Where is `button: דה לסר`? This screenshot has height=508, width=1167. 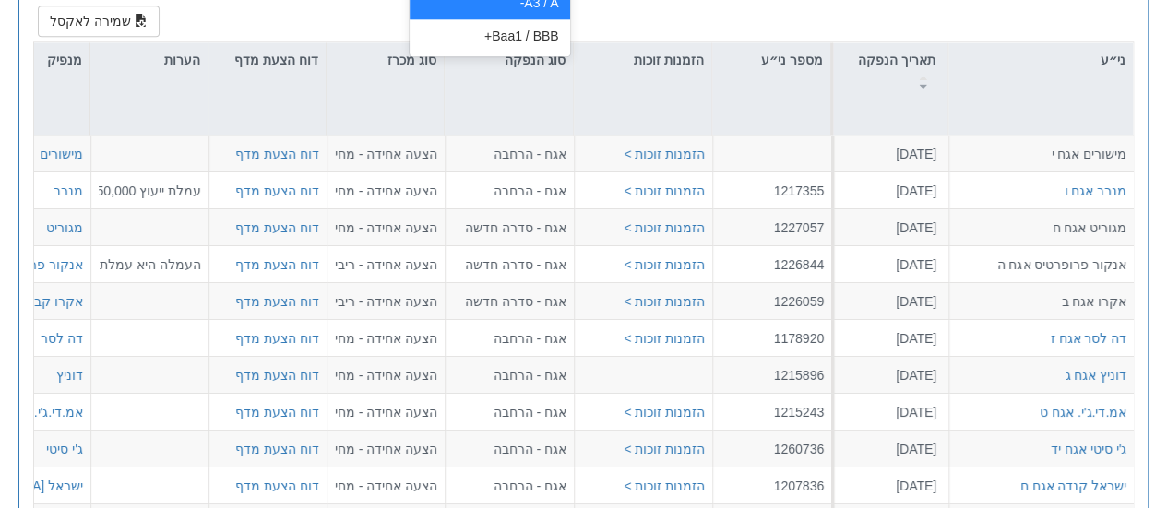
button: דה לסר is located at coordinates (62, 338).